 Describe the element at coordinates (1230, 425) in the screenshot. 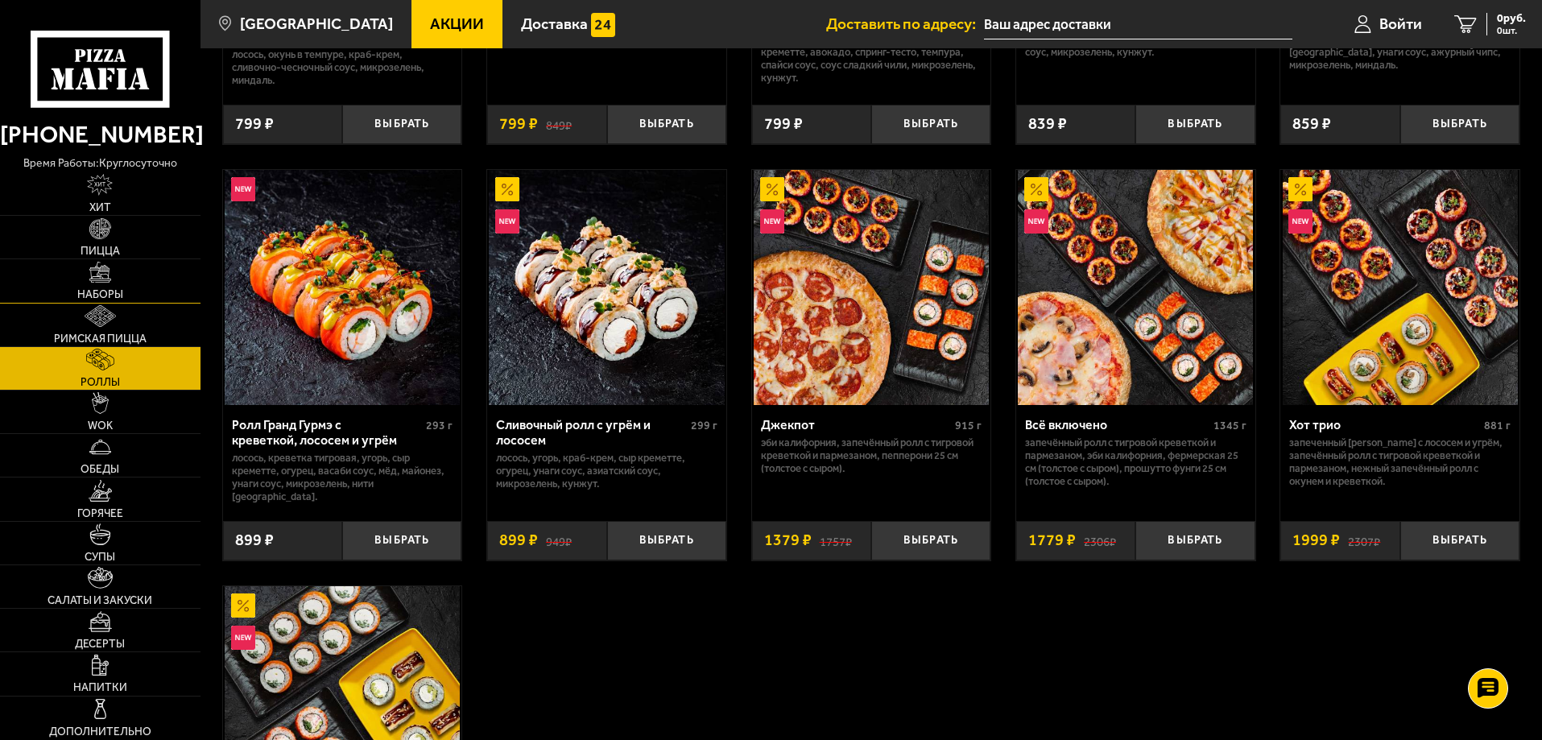

I see `span: 1345 г` at that location.